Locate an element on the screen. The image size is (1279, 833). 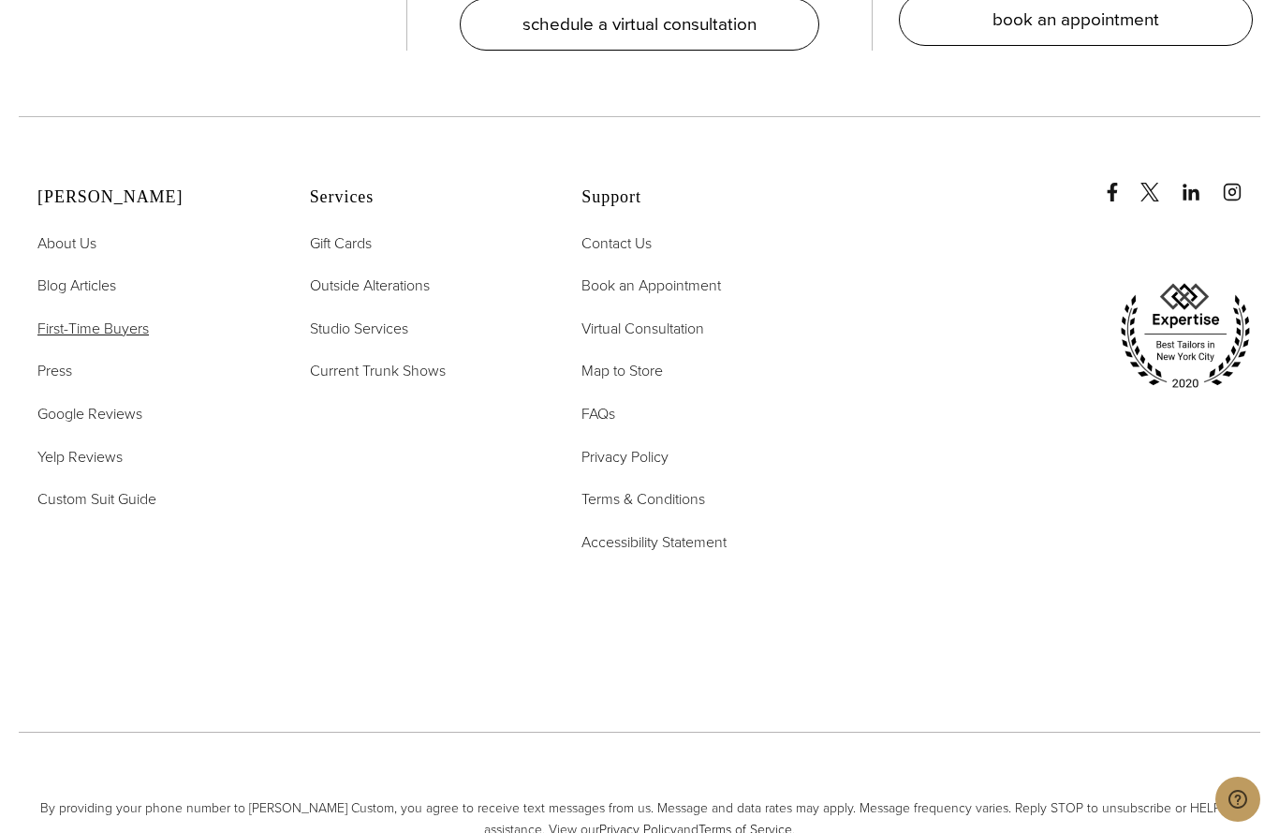
span: Studio Services is located at coordinates (359, 328).